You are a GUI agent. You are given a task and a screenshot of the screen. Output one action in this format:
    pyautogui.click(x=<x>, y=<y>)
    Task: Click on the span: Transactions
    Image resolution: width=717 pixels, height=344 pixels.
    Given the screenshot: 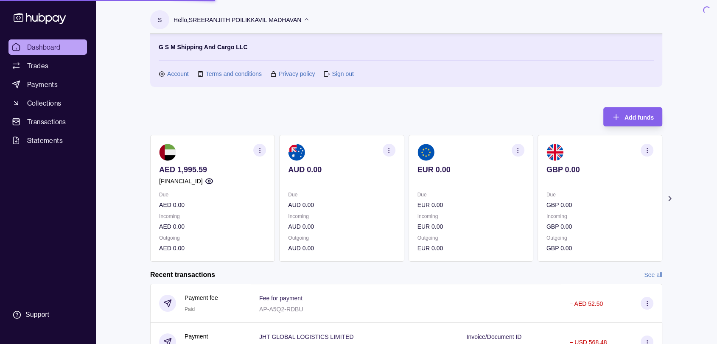 What is the action you would take?
    pyautogui.click(x=47, y=122)
    